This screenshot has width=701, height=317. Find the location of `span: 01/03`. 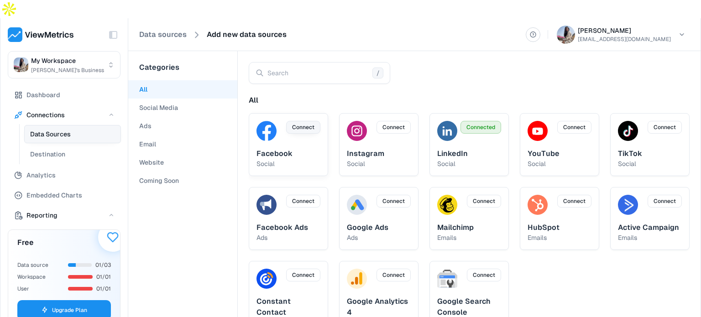

span: 01/03 is located at coordinates (103, 265).